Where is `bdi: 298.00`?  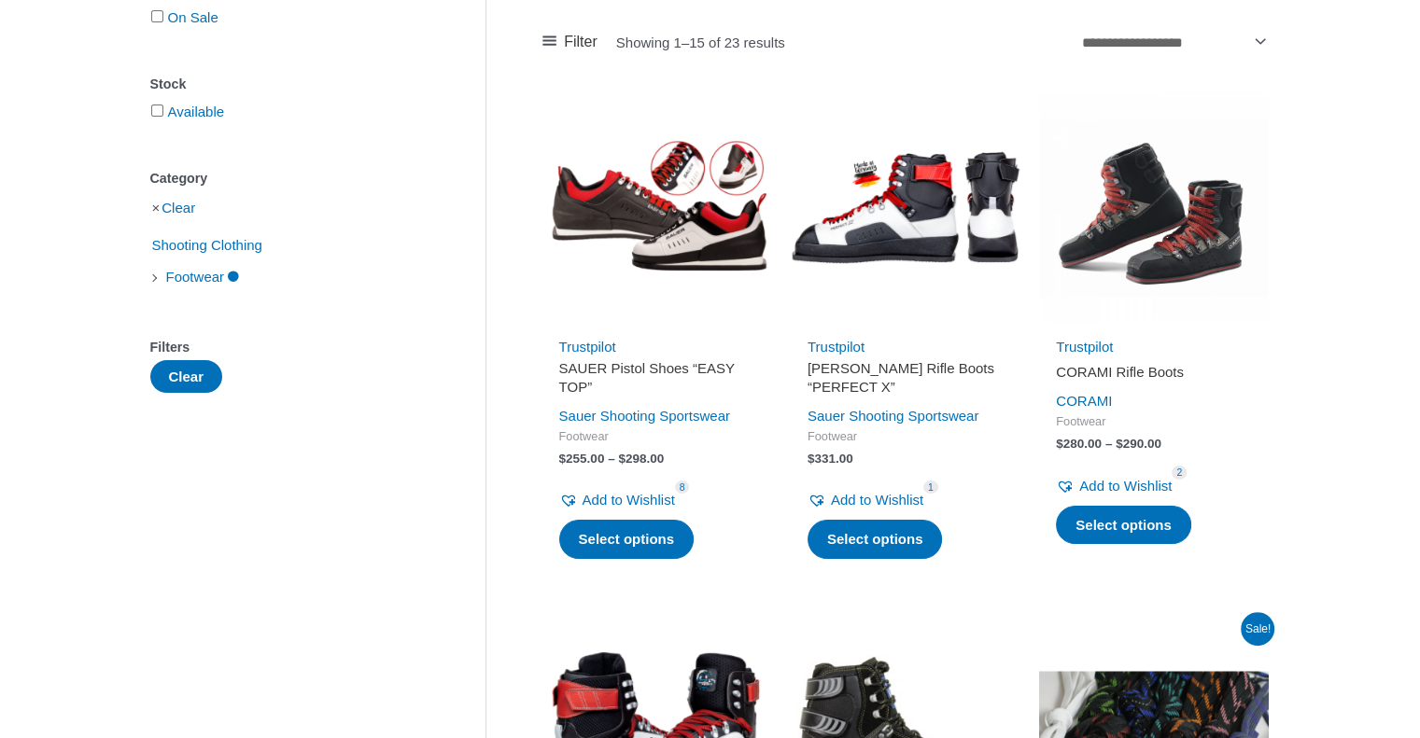 bdi: 298.00 is located at coordinates (640, 458).